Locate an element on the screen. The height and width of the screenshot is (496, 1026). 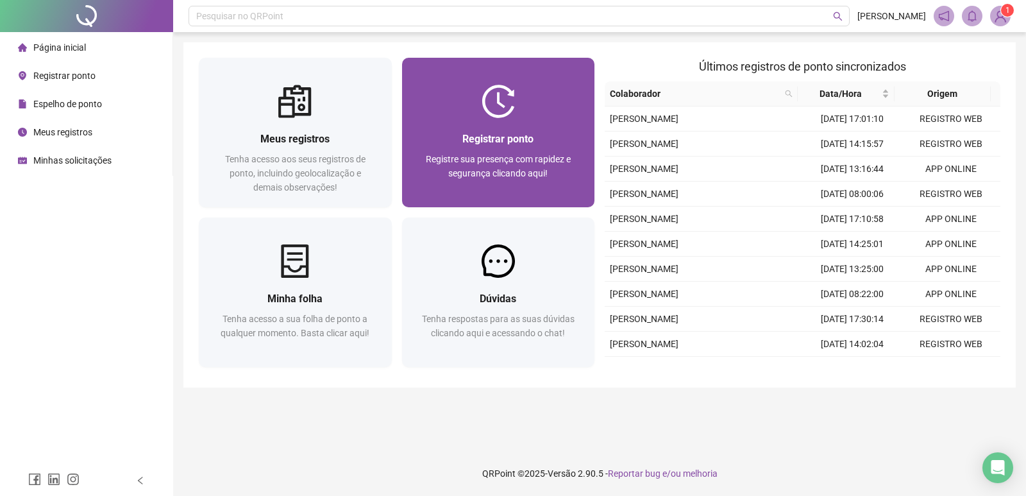
span: schedule is located at coordinates (22, 160).